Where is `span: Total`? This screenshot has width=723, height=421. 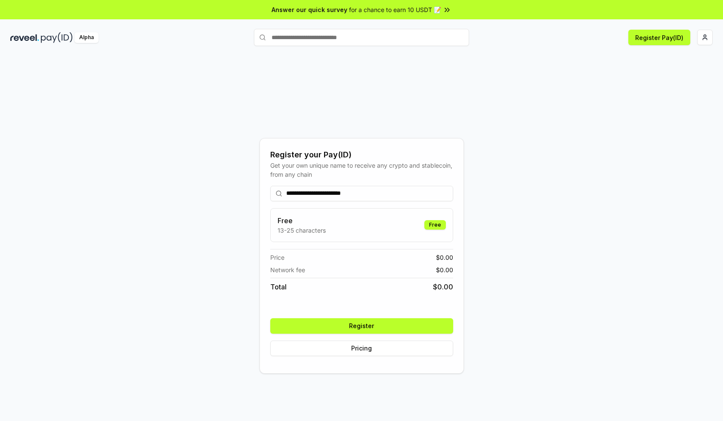
span: Total is located at coordinates (278, 287).